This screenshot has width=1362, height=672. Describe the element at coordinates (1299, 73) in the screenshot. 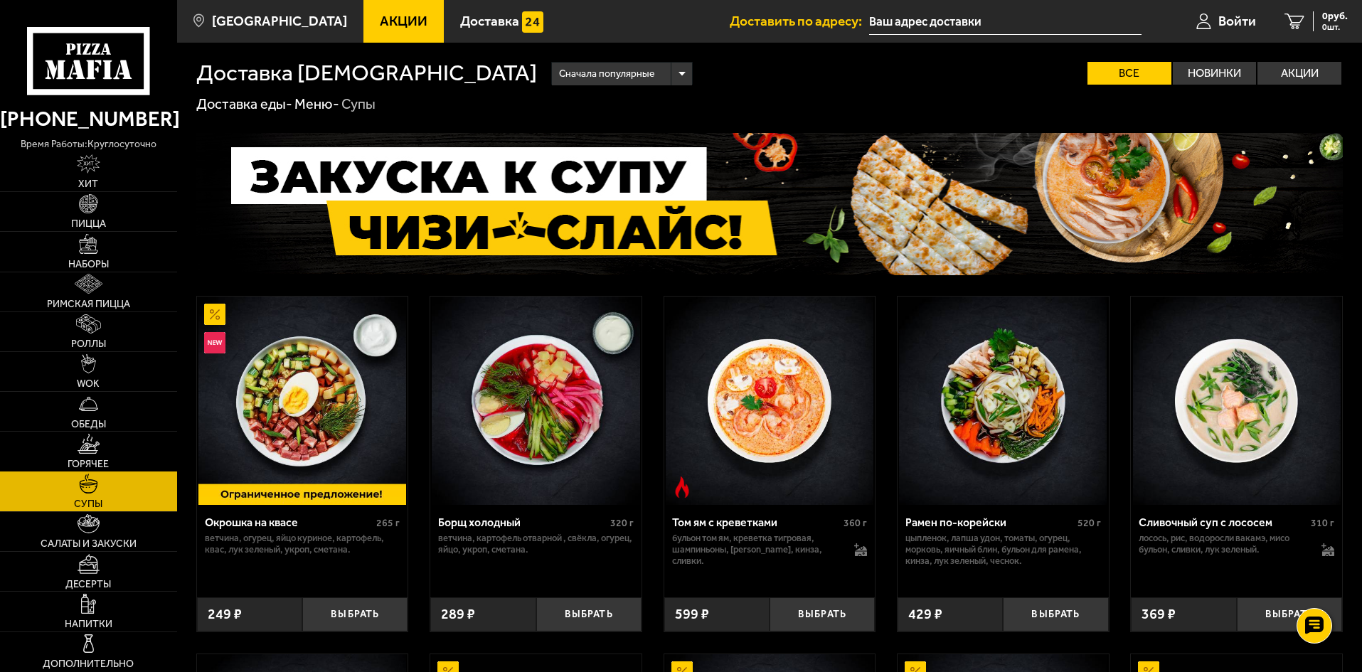

I see `label: Акции` at that location.